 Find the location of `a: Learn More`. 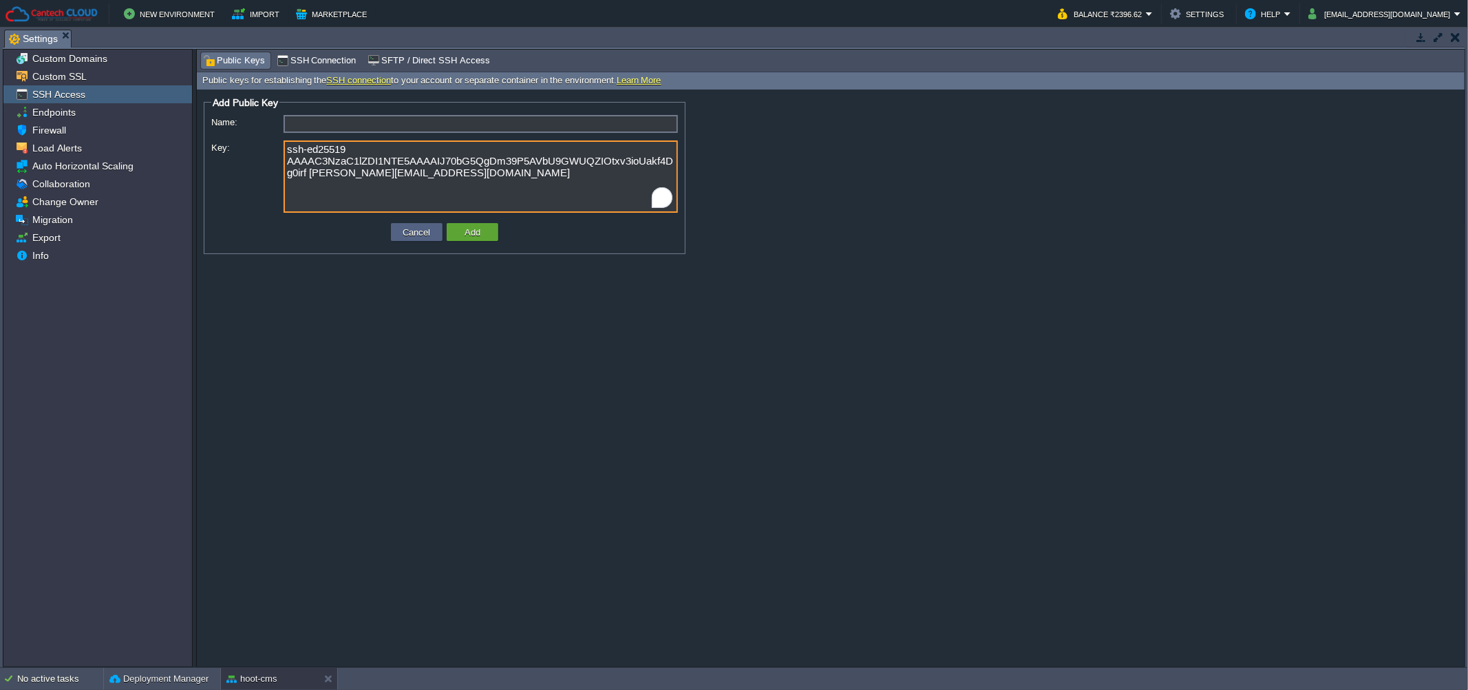

a: Learn More is located at coordinates (639, 80).